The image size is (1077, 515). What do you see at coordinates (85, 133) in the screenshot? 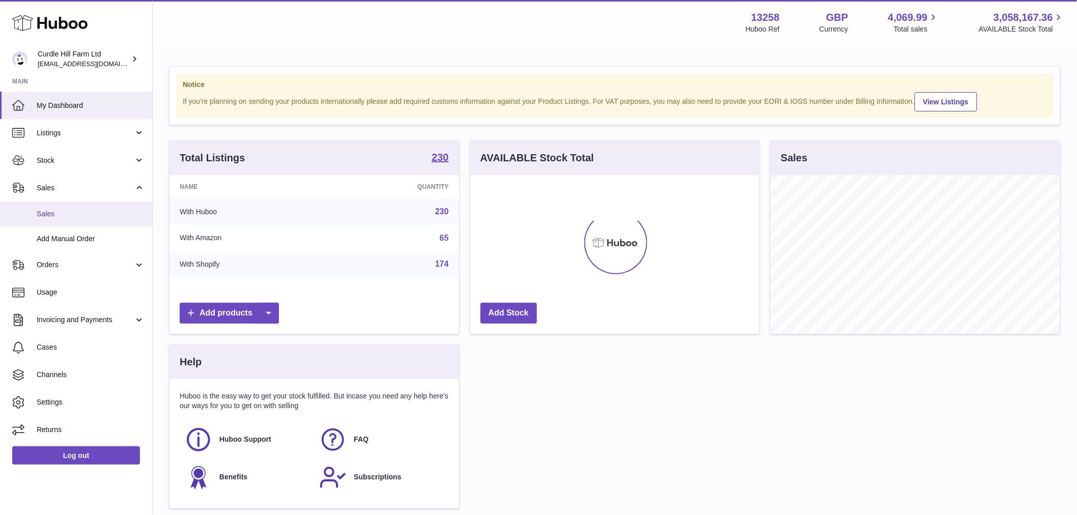
I see `span: Listings` at bounding box center [85, 133].